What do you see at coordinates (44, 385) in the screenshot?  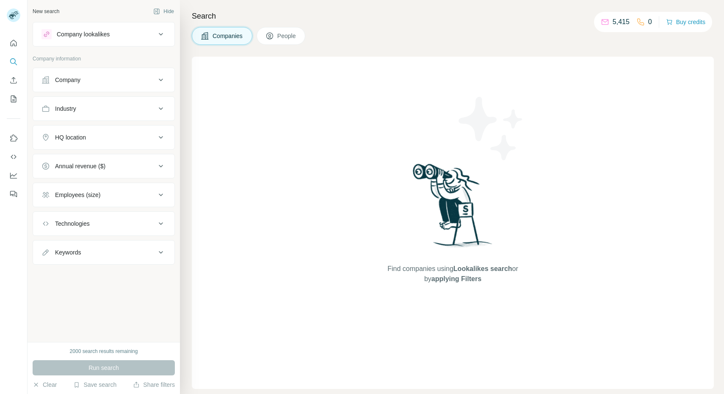 I see `button: Clear` at bounding box center [44, 385].